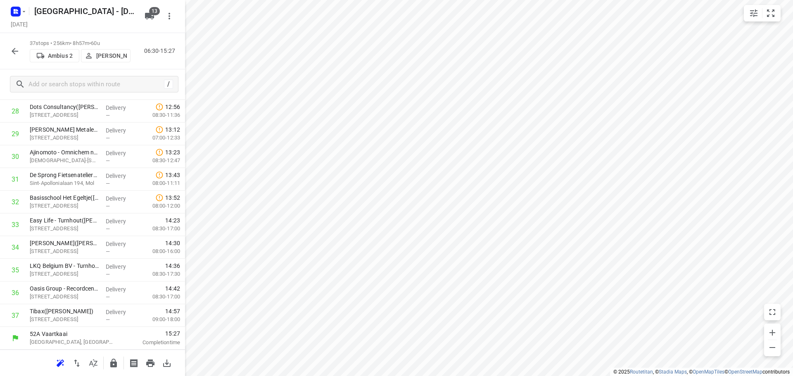 Image resolution: width=793 pixels, height=376 pixels. I want to click on span: Print shipping labels, so click(134, 363).